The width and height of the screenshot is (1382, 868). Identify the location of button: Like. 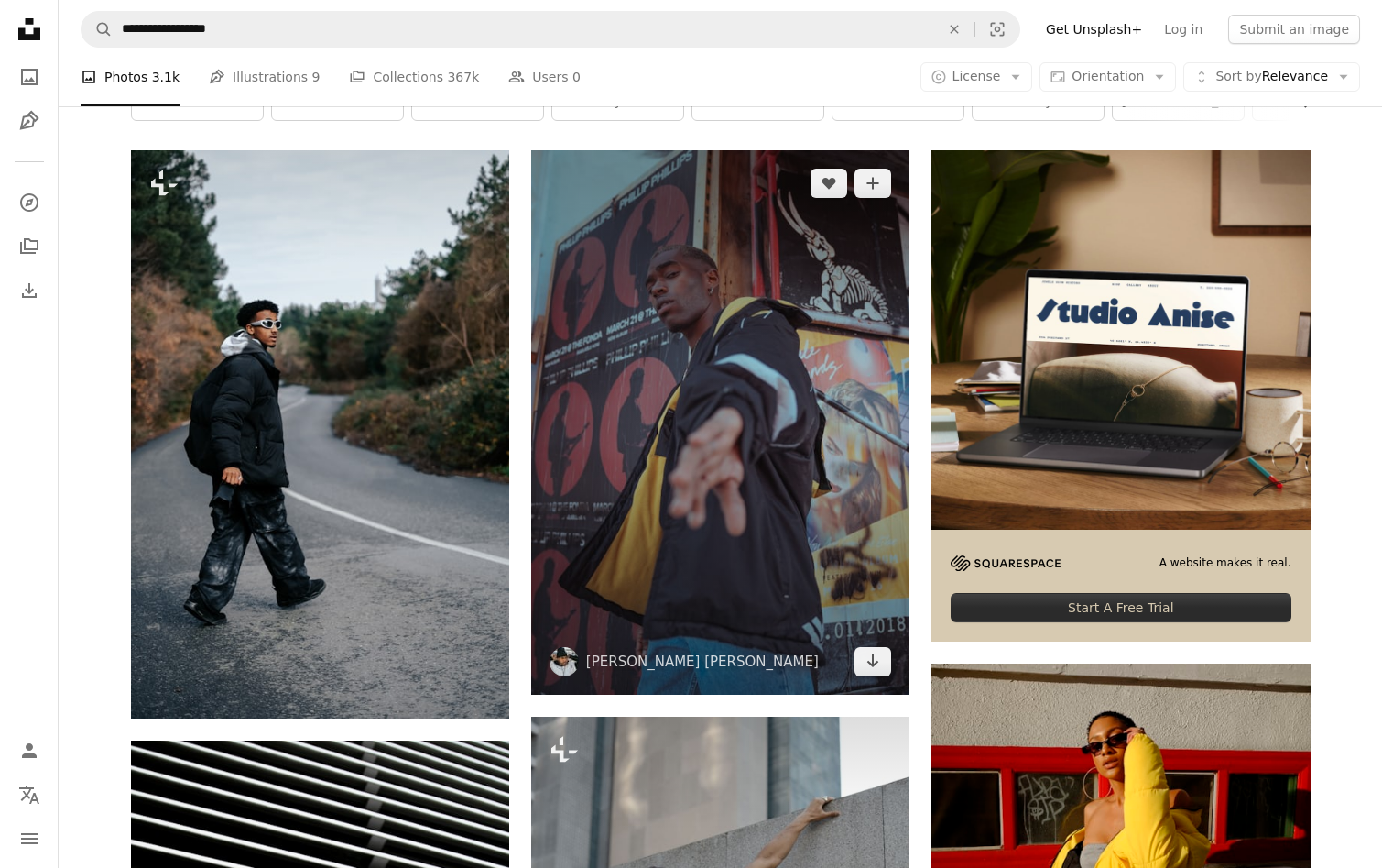
(829, 183).